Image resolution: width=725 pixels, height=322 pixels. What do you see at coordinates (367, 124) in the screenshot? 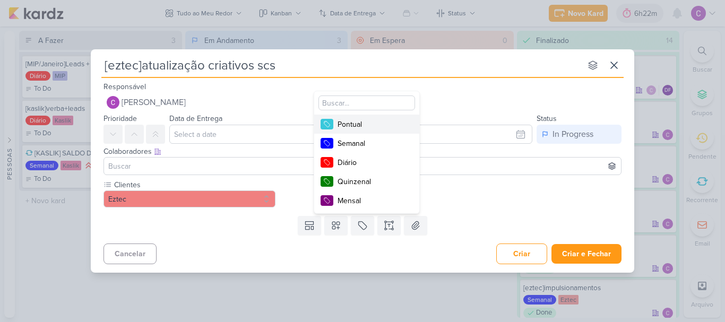
I see `button: Pontual` at bounding box center [367, 124].